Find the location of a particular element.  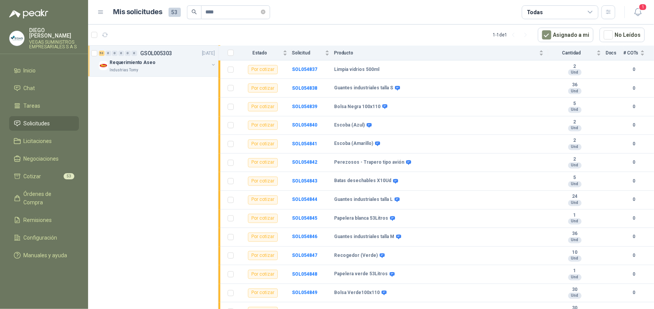

a: Solicitudes is located at coordinates (44, 123).